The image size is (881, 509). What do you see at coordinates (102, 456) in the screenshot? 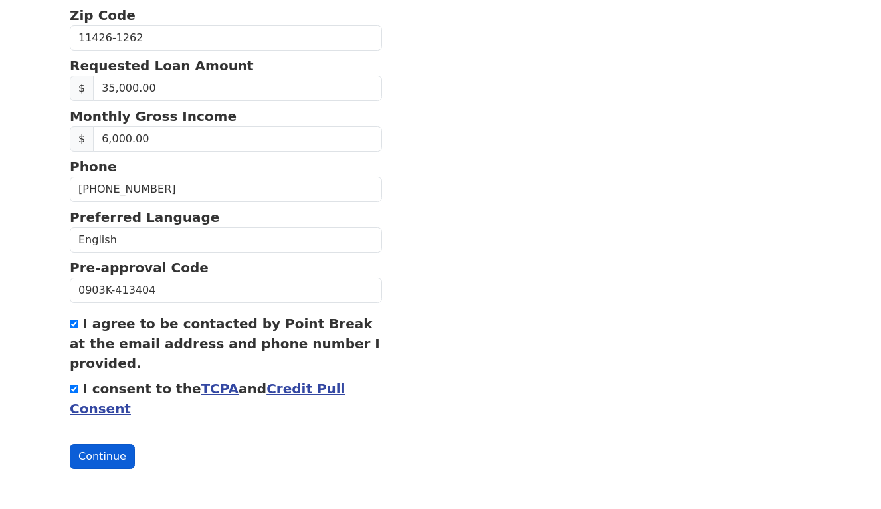
I see `button: Continue` at bounding box center [102, 456].